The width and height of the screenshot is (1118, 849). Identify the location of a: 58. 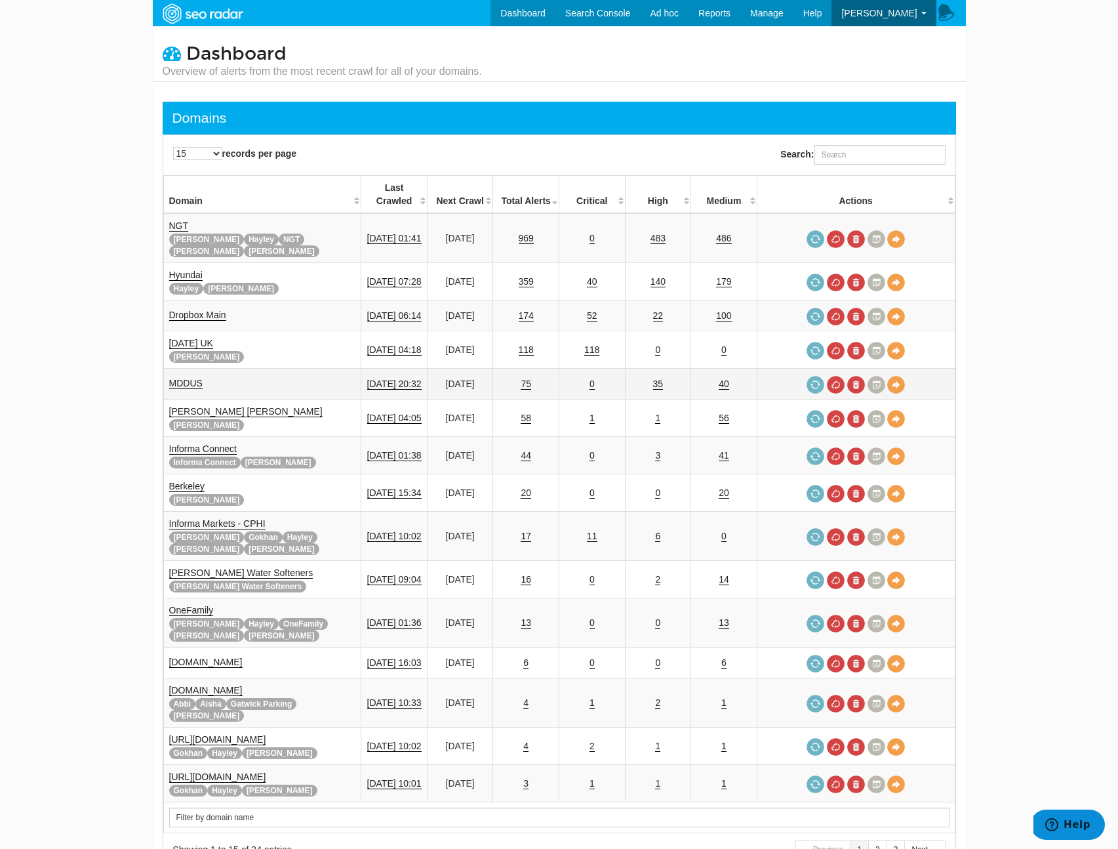
(526, 418).